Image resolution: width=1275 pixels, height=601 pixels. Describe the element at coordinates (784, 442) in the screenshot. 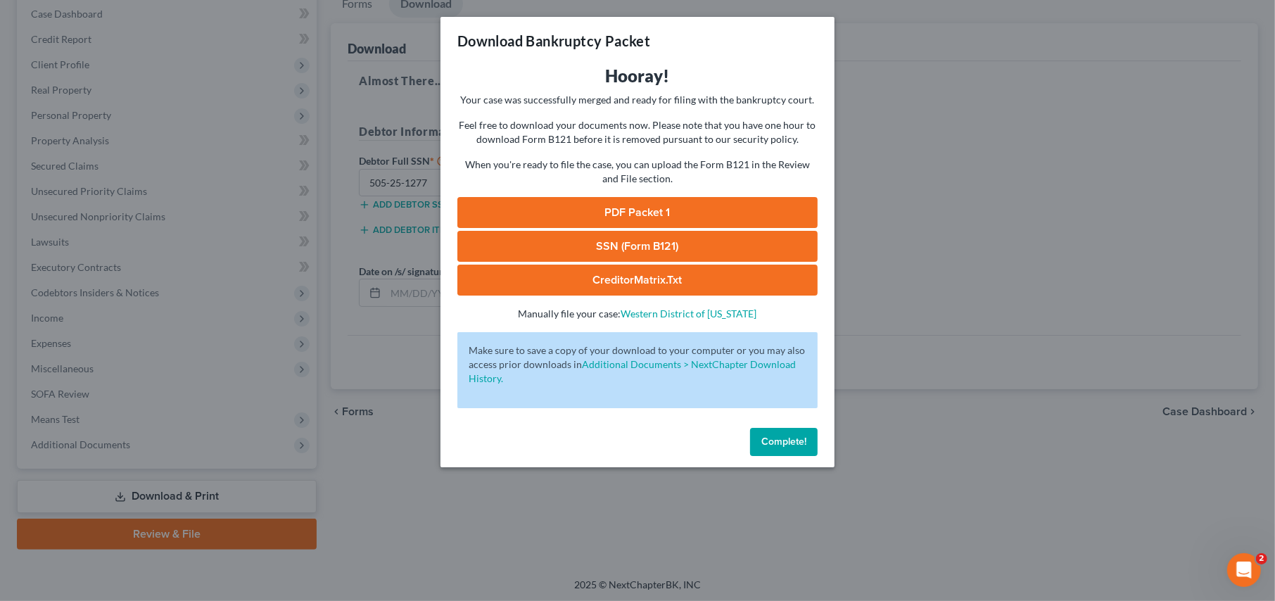

I see `button: Complete!` at that location.